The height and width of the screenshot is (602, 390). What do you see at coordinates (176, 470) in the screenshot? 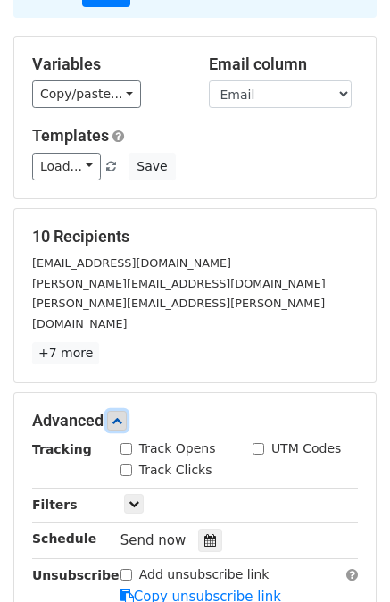
I see `label: Track Clicks` at bounding box center [176, 470].